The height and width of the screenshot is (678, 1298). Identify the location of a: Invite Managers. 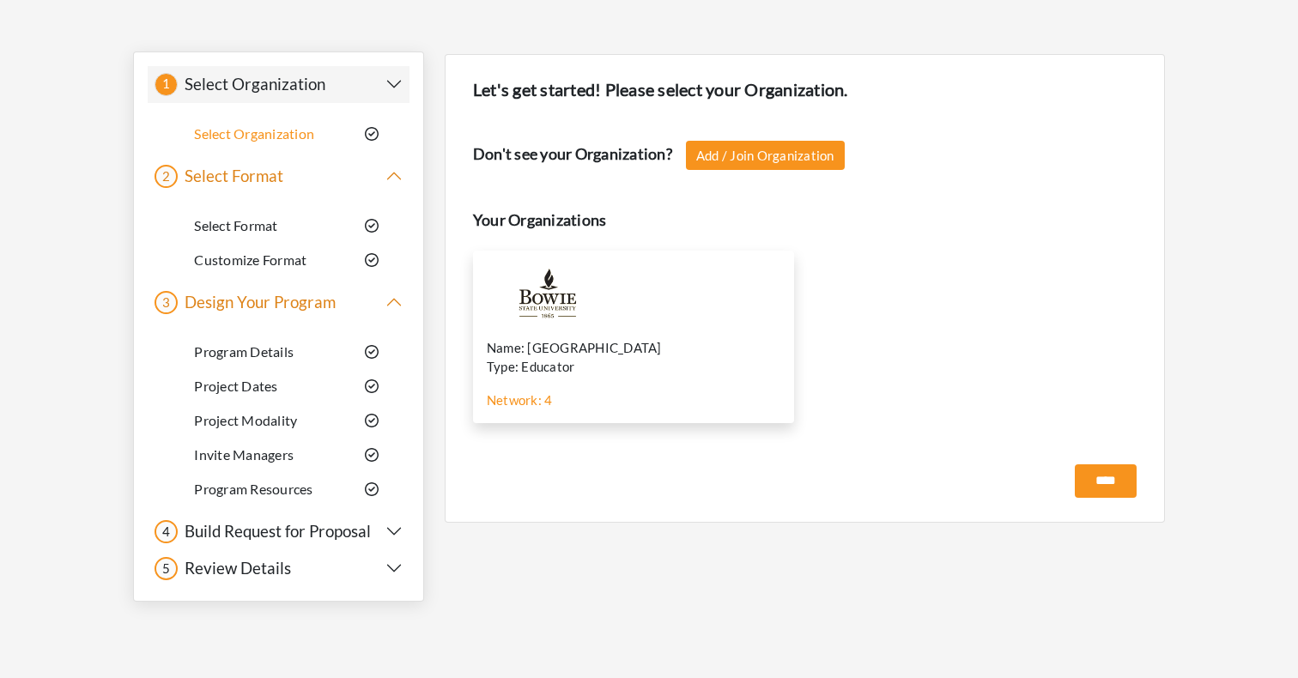
(244, 454).